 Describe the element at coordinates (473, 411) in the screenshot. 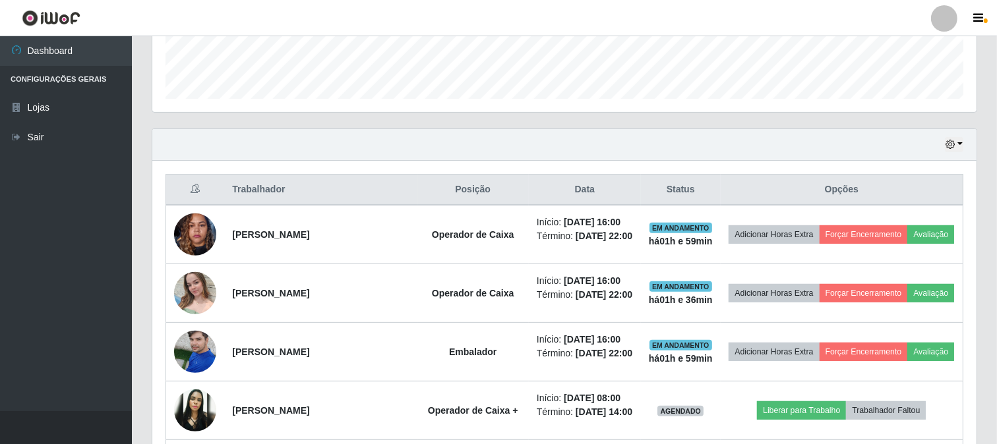

I see `strong: Operador de Caixa +` at that location.